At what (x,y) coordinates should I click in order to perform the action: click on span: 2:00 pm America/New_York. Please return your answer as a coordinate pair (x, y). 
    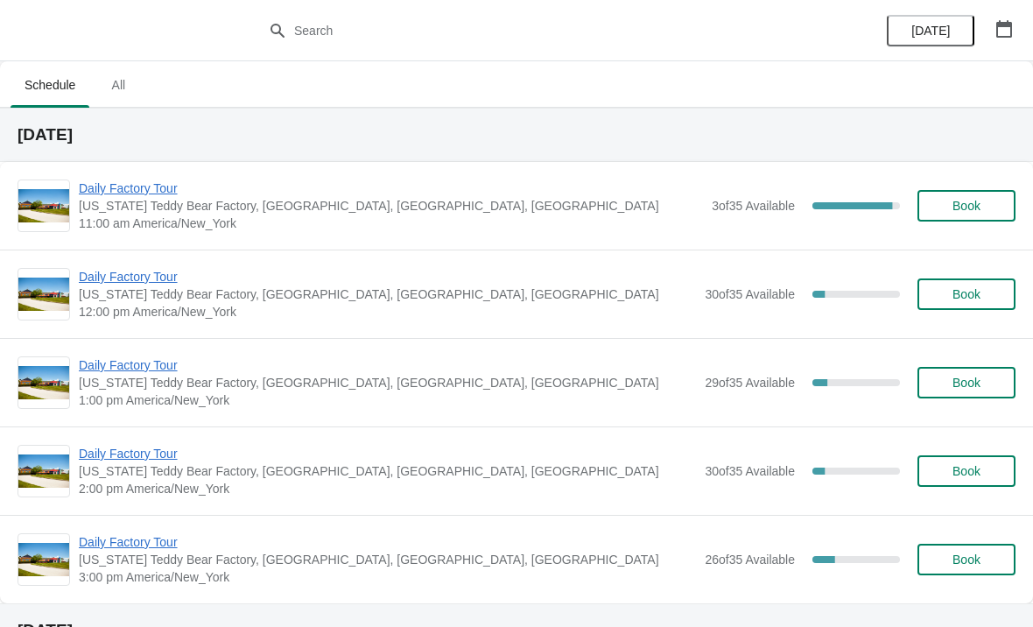
    Looking at the image, I should click on (387, 488).